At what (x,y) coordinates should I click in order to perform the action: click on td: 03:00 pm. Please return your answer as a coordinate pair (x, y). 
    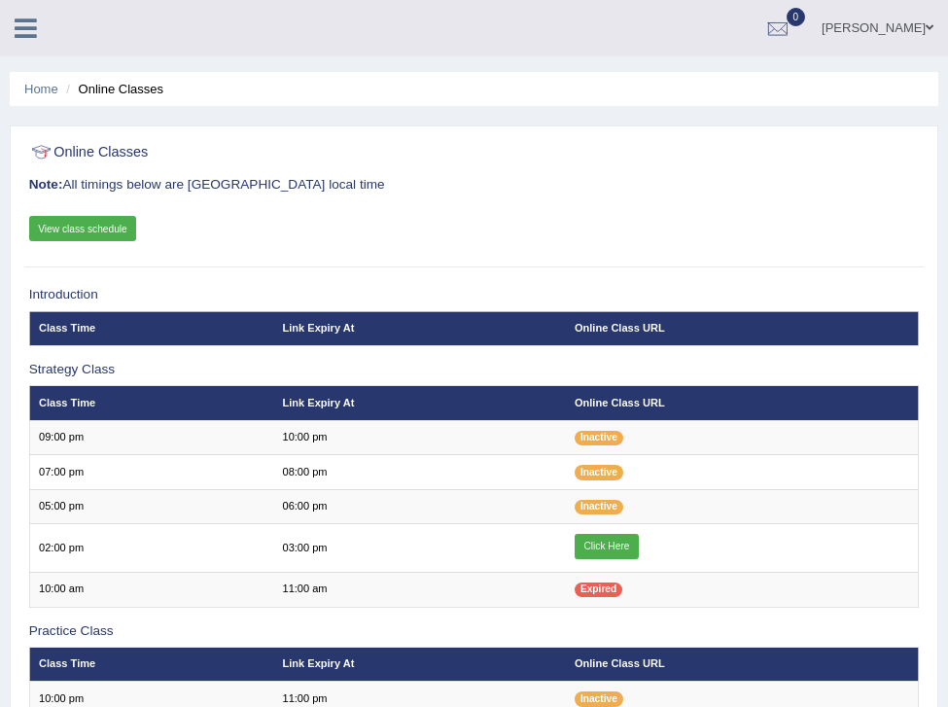
    Looking at the image, I should click on (419, 548).